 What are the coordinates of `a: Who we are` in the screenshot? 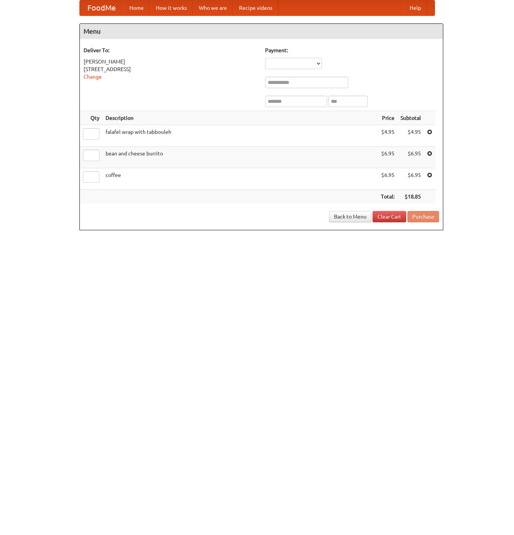 It's located at (213, 8).